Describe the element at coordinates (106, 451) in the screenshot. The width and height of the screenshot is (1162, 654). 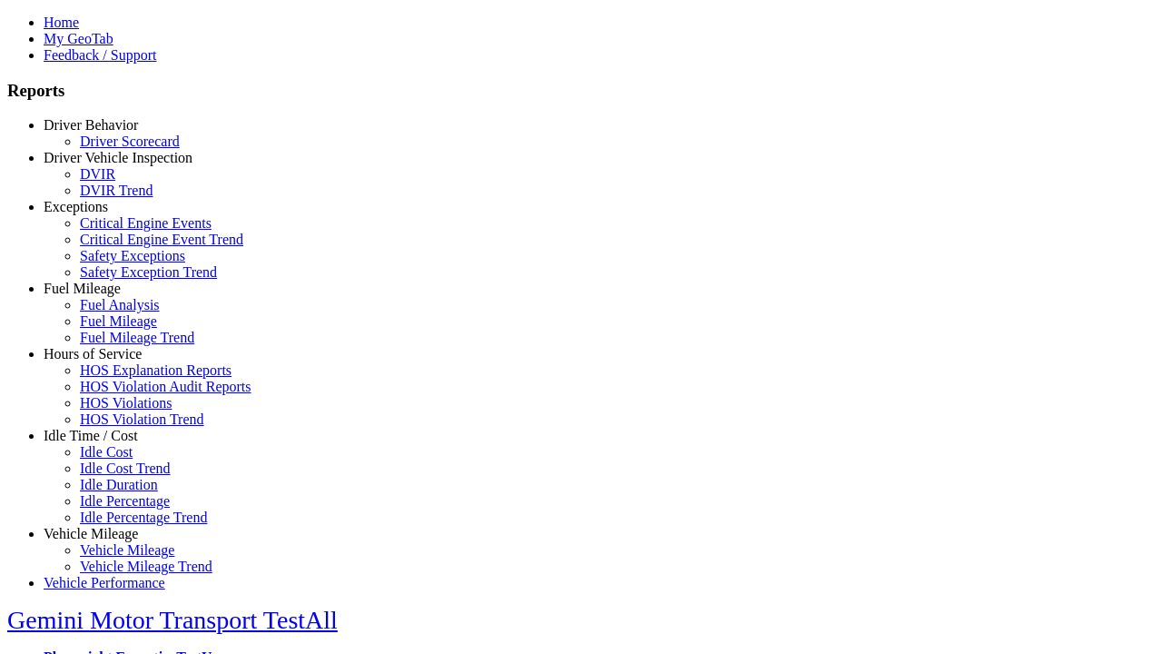
I see `a: Idle Cost` at that location.